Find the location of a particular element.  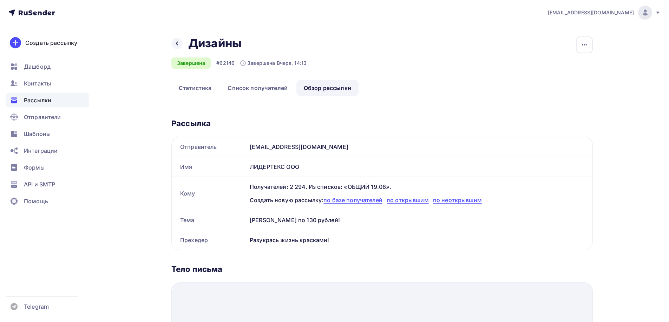

a: Шаблоны is located at coordinates (47, 134).